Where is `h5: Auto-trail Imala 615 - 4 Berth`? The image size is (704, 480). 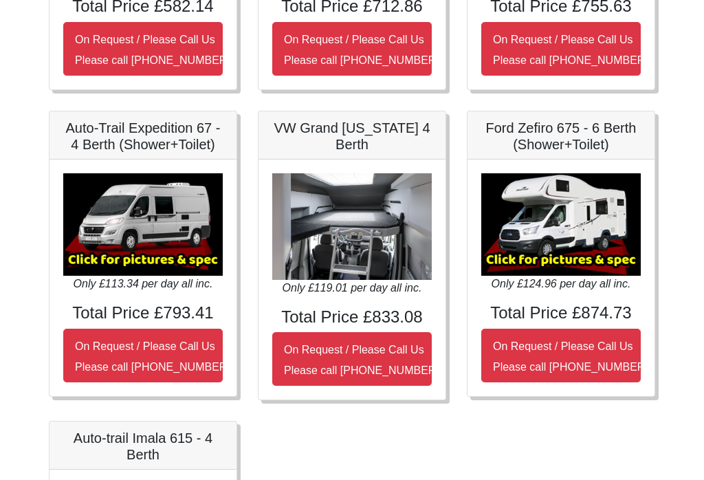
h5: Auto-trail Imala 615 - 4 Berth is located at coordinates (143, 447).